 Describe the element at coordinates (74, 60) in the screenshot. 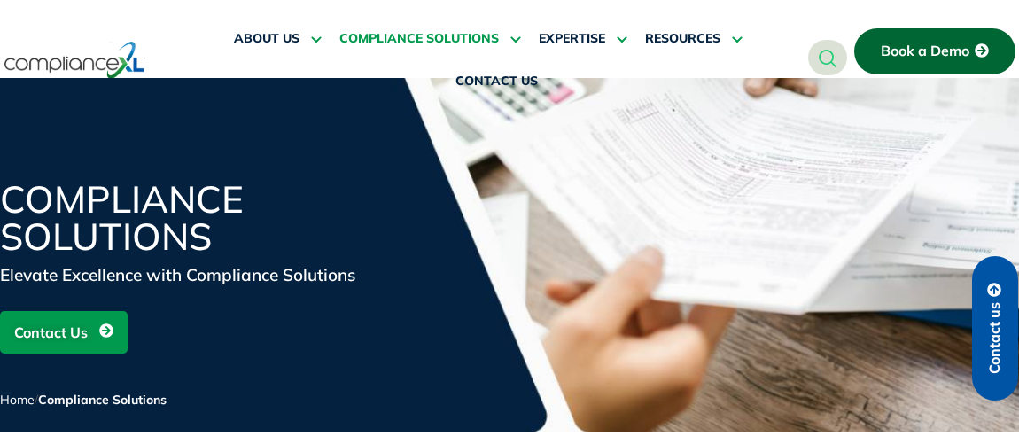

I see `img: logo-one.svg` at that location.